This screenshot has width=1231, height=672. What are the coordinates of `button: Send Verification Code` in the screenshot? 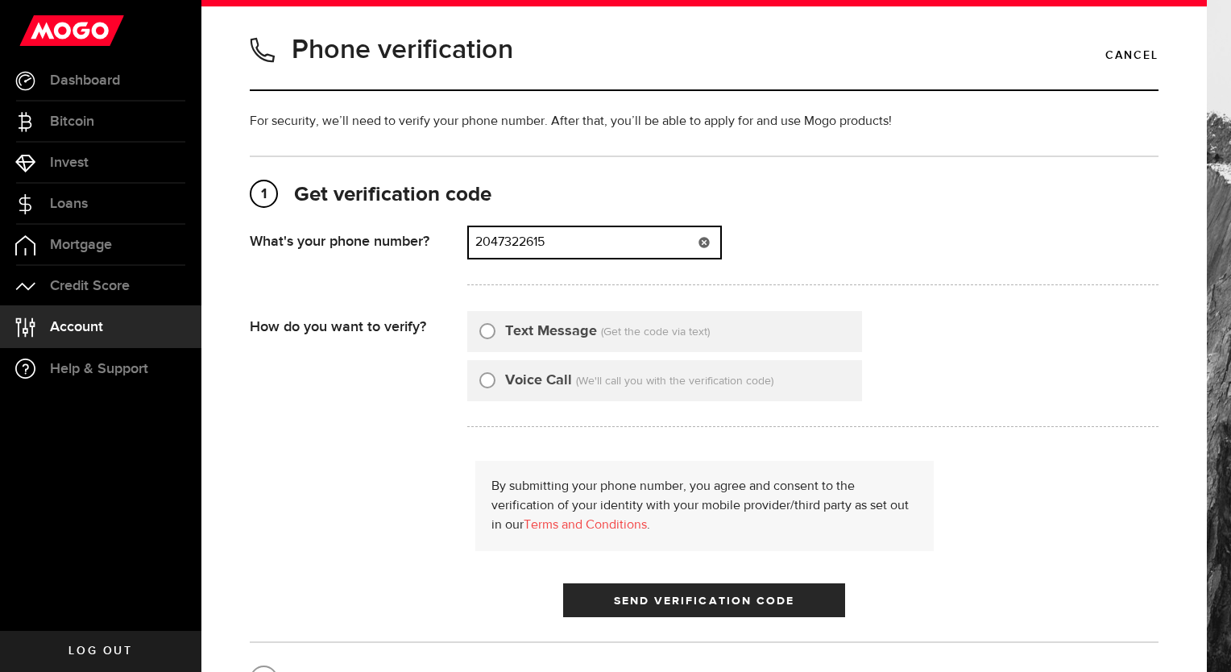 It's located at (704, 600).